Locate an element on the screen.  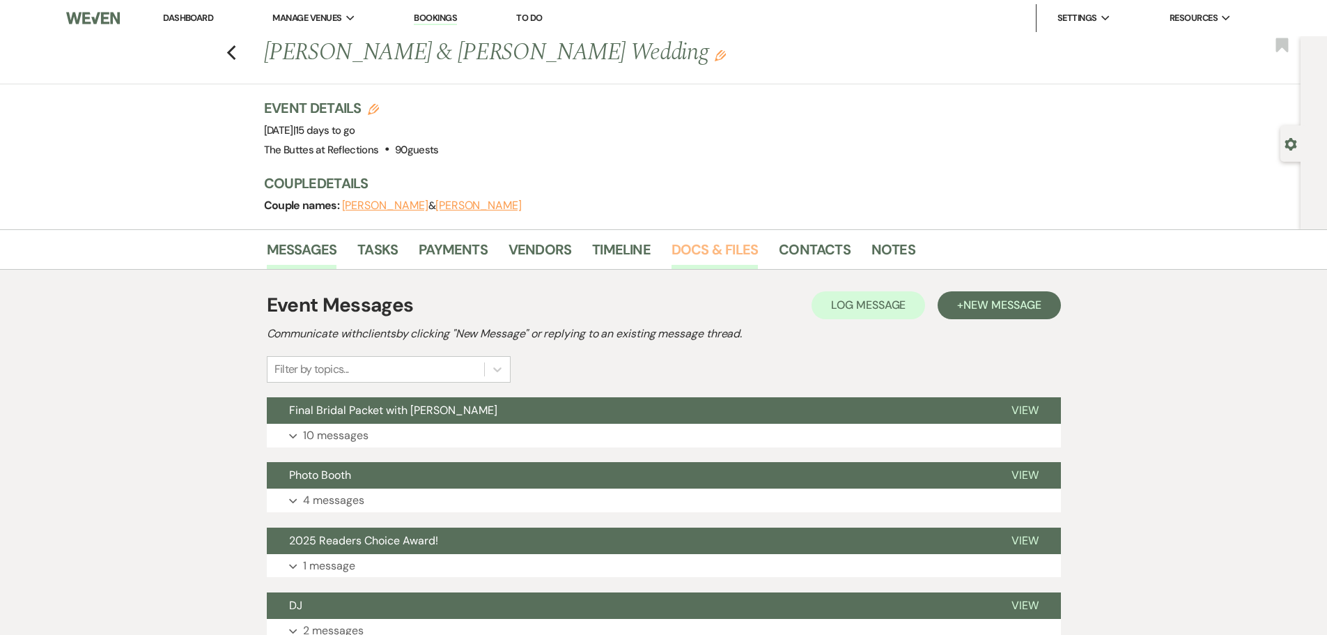
a: Tasks is located at coordinates (378, 254).